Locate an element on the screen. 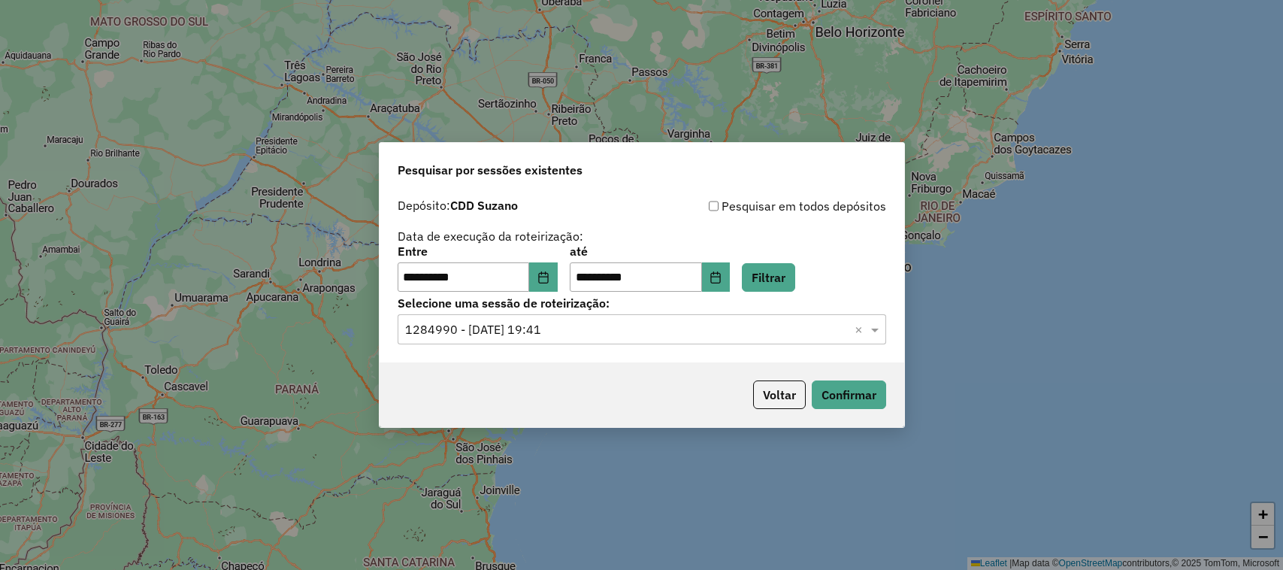  label: até is located at coordinates (650, 251).